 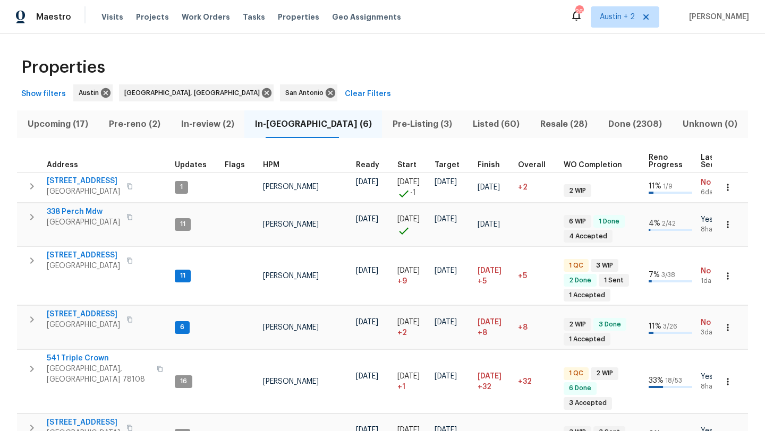 What do you see at coordinates (668, 187) in the screenshot?
I see `span: 1 / 9` at bounding box center [668, 187].